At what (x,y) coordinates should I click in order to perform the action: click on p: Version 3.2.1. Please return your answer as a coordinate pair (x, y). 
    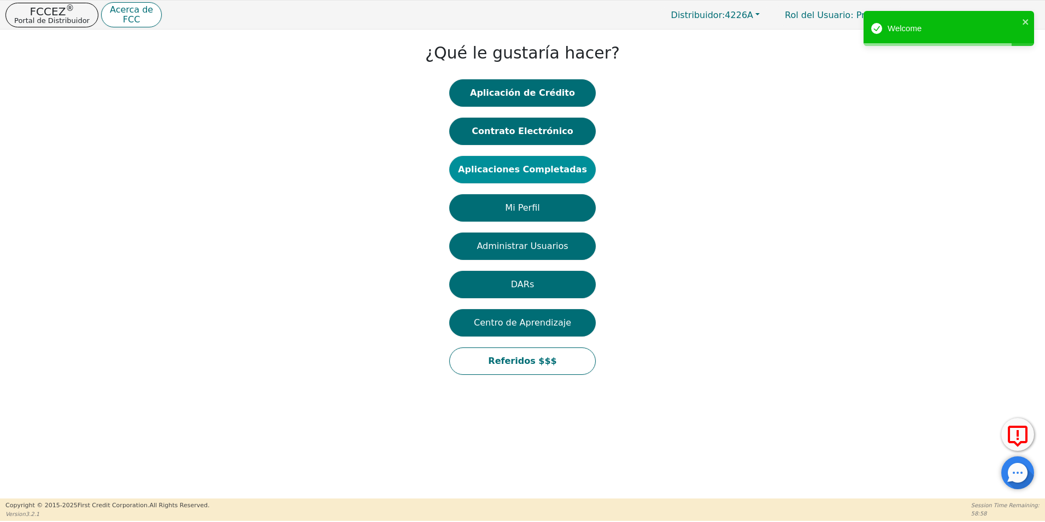
    Looking at the image, I should click on (107, 513).